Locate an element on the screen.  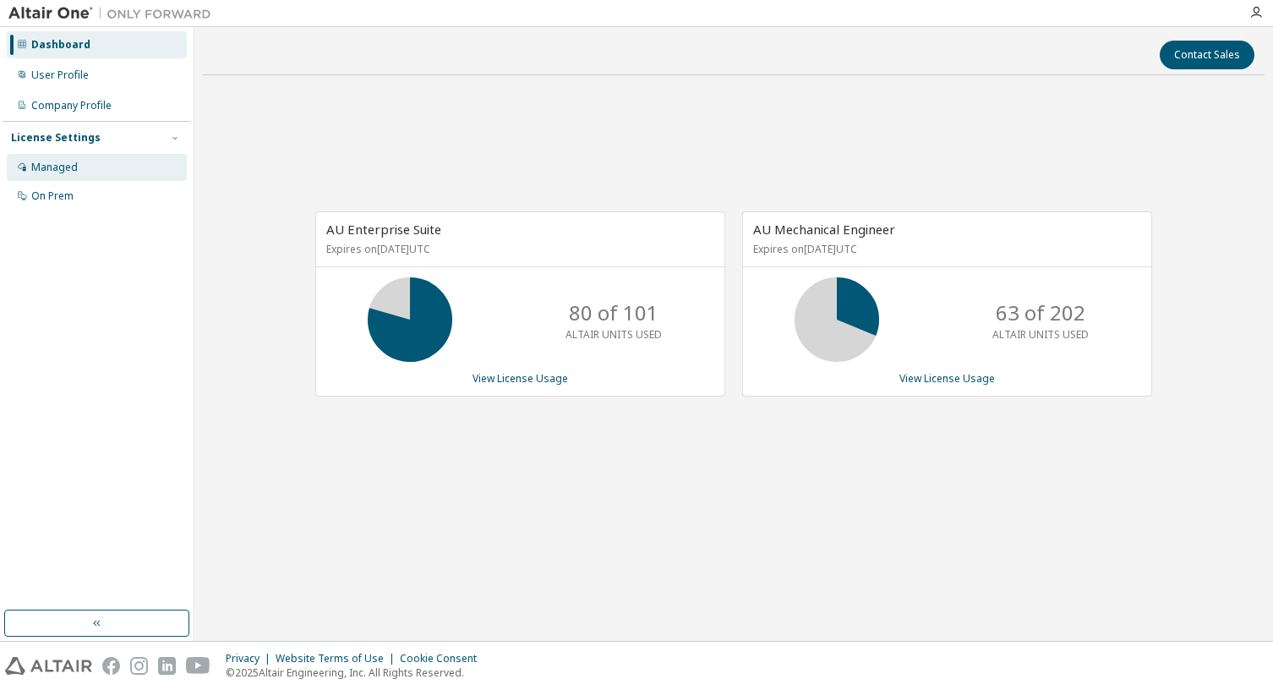
img: youtube.svg is located at coordinates (198, 665).